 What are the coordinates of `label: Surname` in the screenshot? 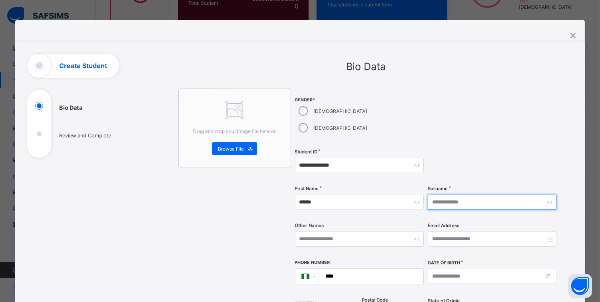 It's located at (438, 188).